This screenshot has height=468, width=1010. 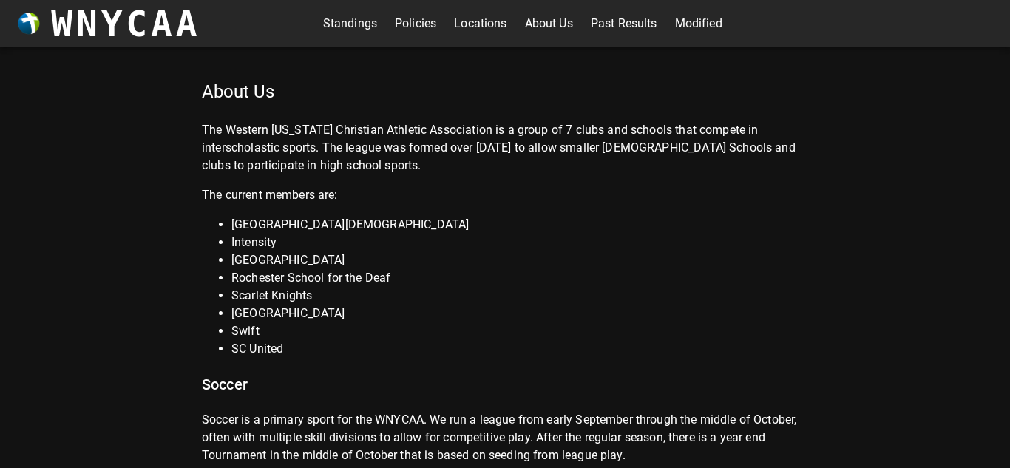 I want to click on li: Scarlet Knights, so click(x=520, y=296).